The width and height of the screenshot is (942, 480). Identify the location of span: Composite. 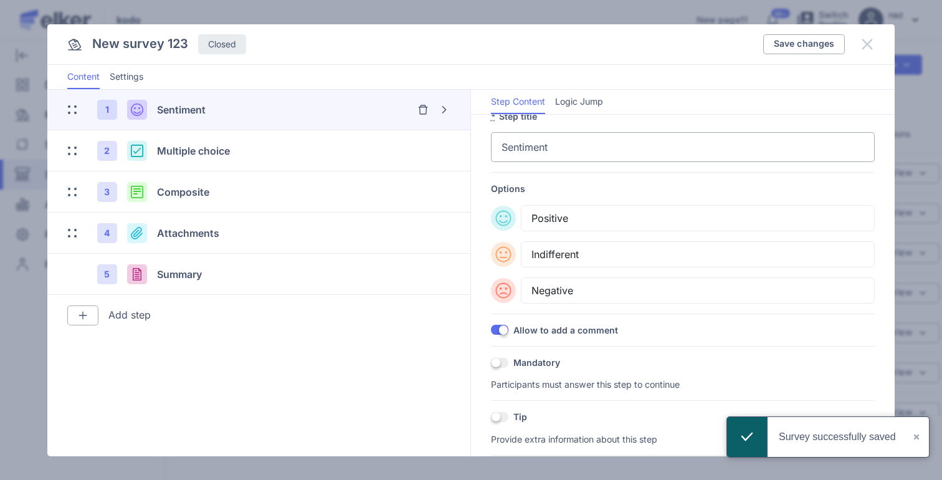
(183, 192).